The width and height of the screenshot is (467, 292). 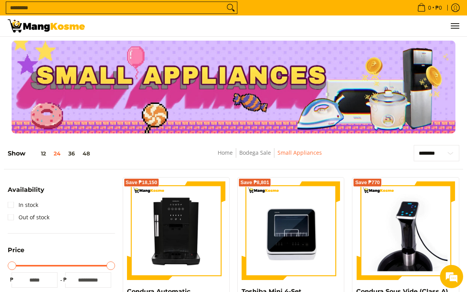 What do you see at coordinates (430, 8) in the screenshot?
I see `span: 0` at bounding box center [430, 8].